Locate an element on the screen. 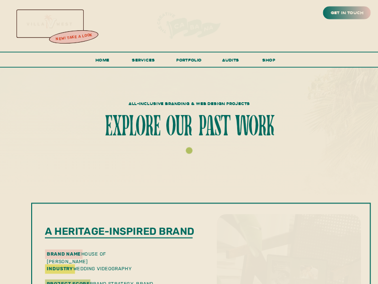 The width and height of the screenshot is (378, 284). h3: Home is located at coordinates (102, 61).